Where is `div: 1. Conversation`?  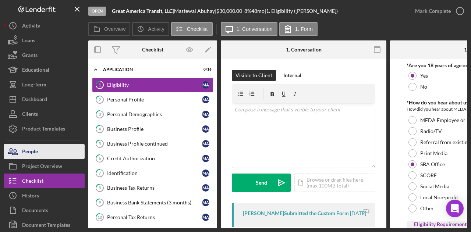 div: 1. Conversation is located at coordinates (304, 50).